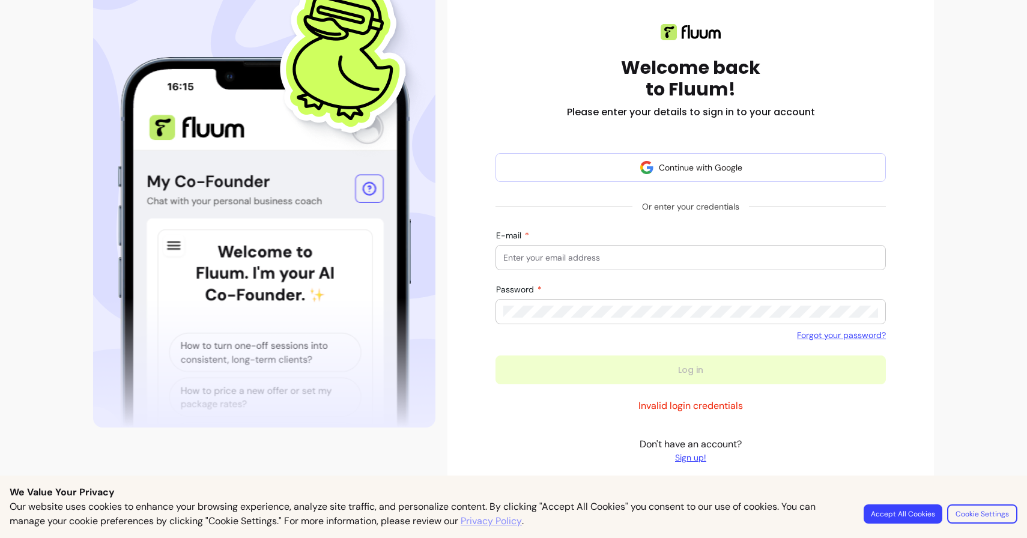 The height and width of the screenshot is (538, 1027). Describe the element at coordinates (691, 406) in the screenshot. I see `p: Invalid login credentials` at that location.